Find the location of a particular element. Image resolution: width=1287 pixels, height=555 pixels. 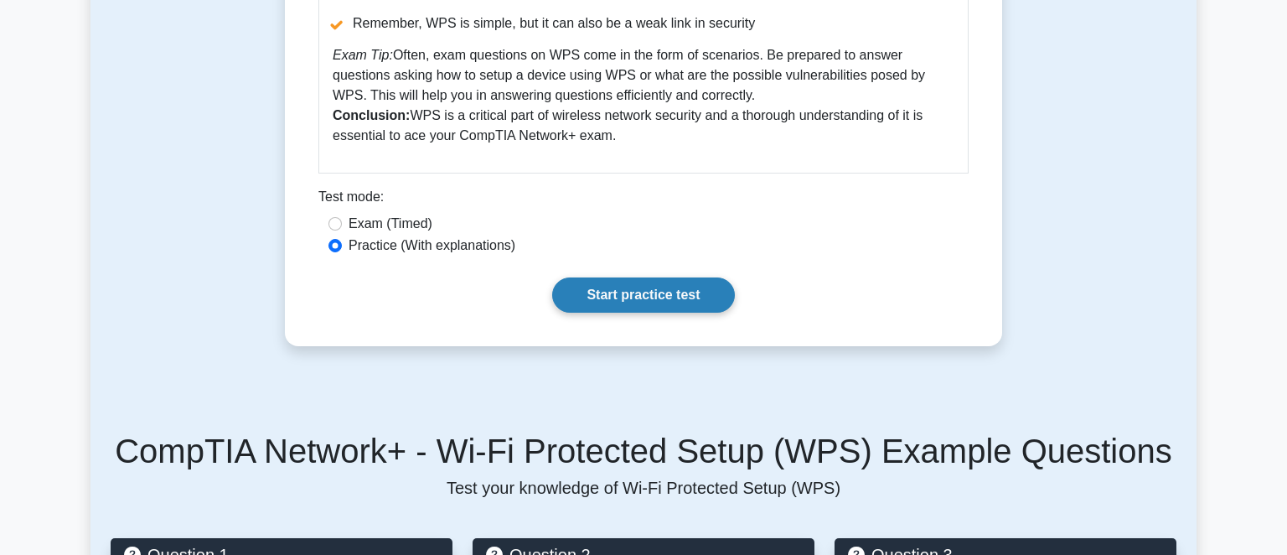

i: Exam Tip: is located at coordinates (363, 54).